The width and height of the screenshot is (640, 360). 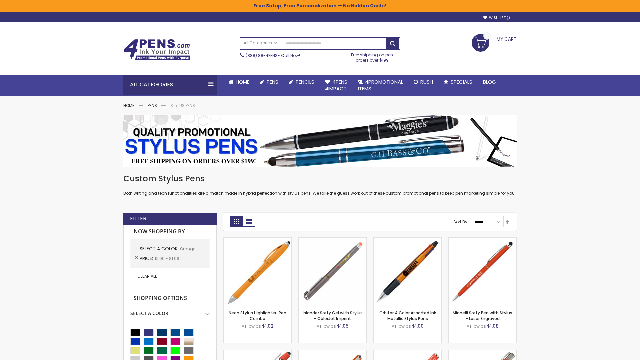 What do you see at coordinates (482, 315) in the screenshot?
I see `a: Minnelli Softy Pen with Stylus - Laser Engraved` at bounding box center [482, 315].